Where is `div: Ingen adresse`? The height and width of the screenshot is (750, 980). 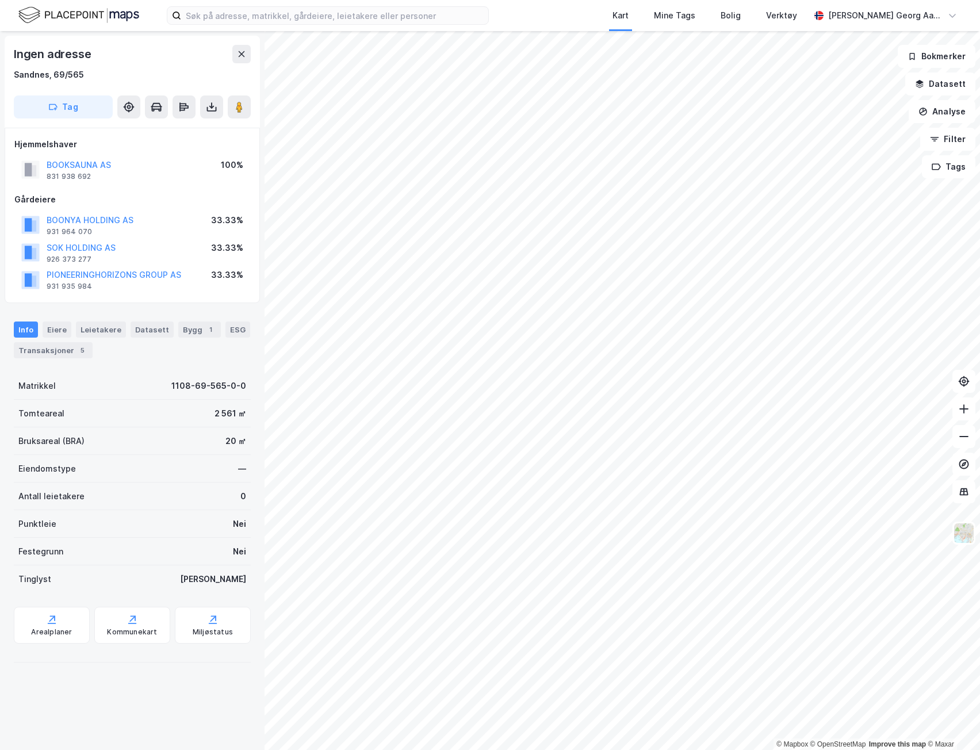 div: Ingen adresse is located at coordinates (53, 54).